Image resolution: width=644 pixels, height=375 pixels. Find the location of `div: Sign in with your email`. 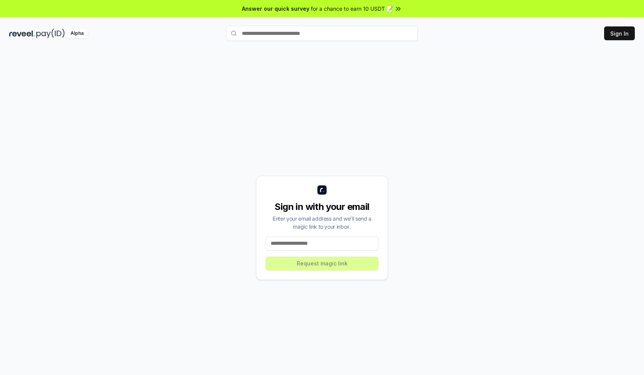

div: Sign in with your email is located at coordinates (322, 207).